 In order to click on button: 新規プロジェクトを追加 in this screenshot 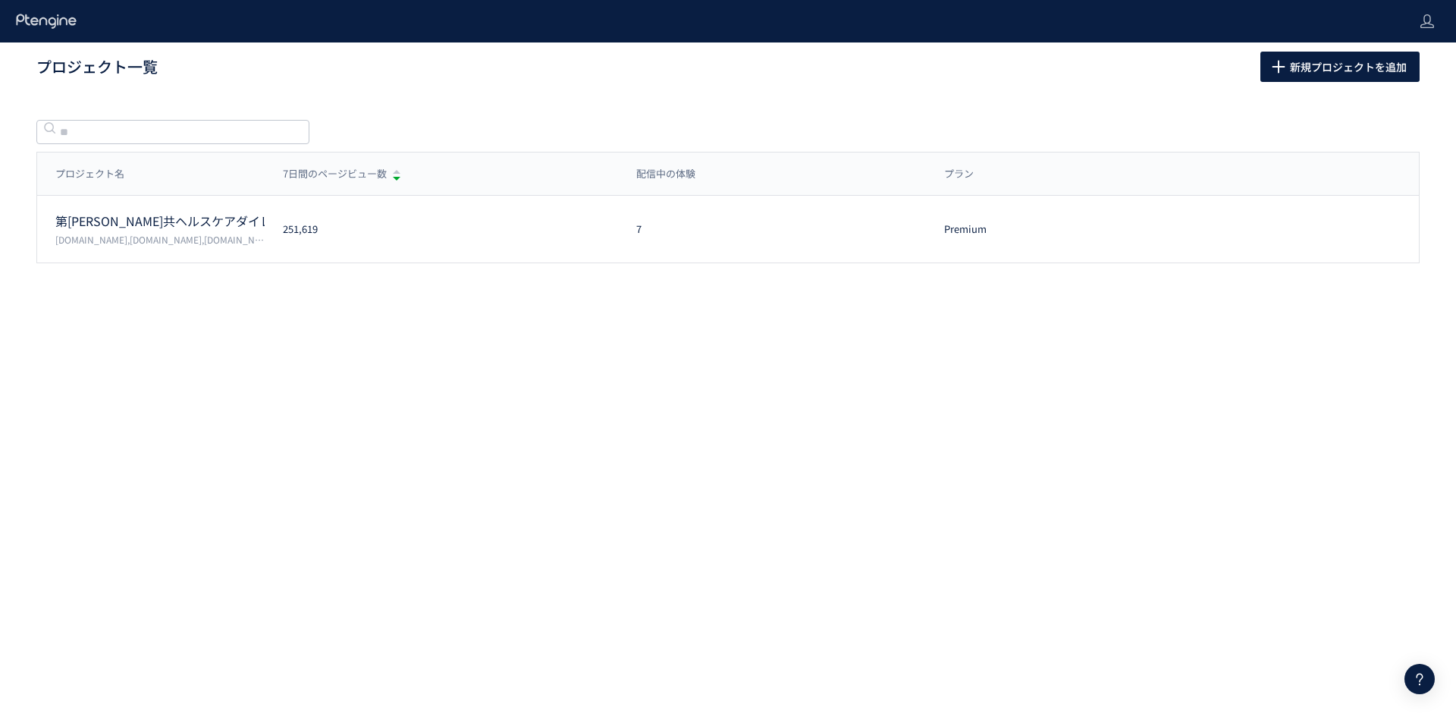, I will do `click(1340, 67)`.